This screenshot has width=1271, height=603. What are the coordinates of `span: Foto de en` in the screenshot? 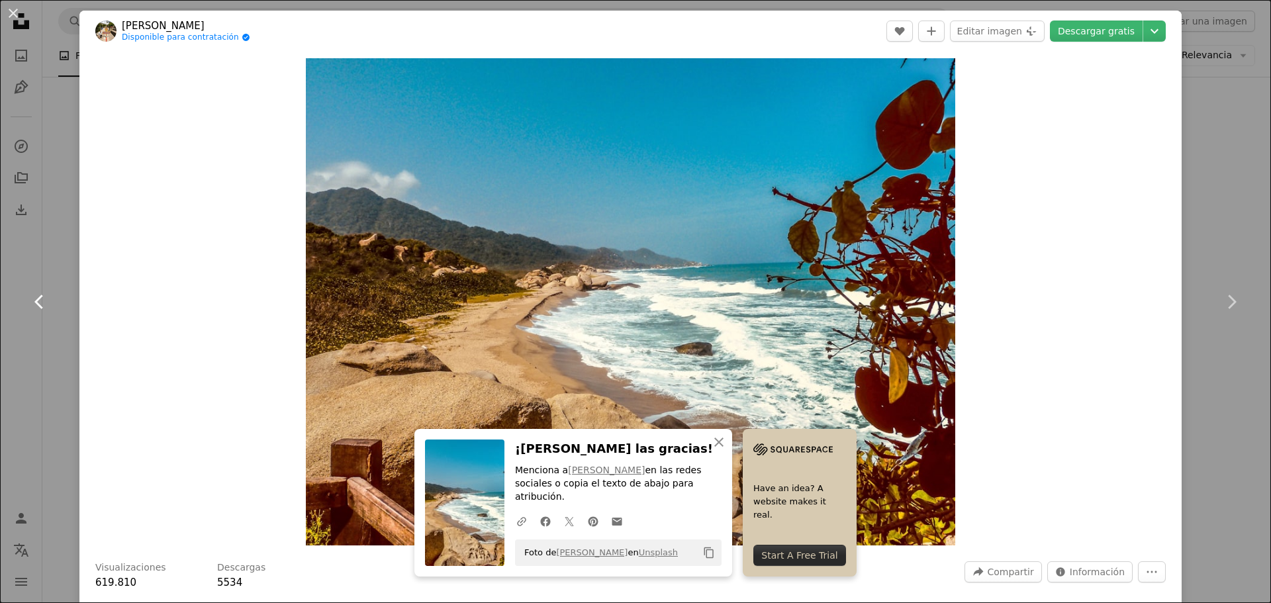 It's located at (598, 553).